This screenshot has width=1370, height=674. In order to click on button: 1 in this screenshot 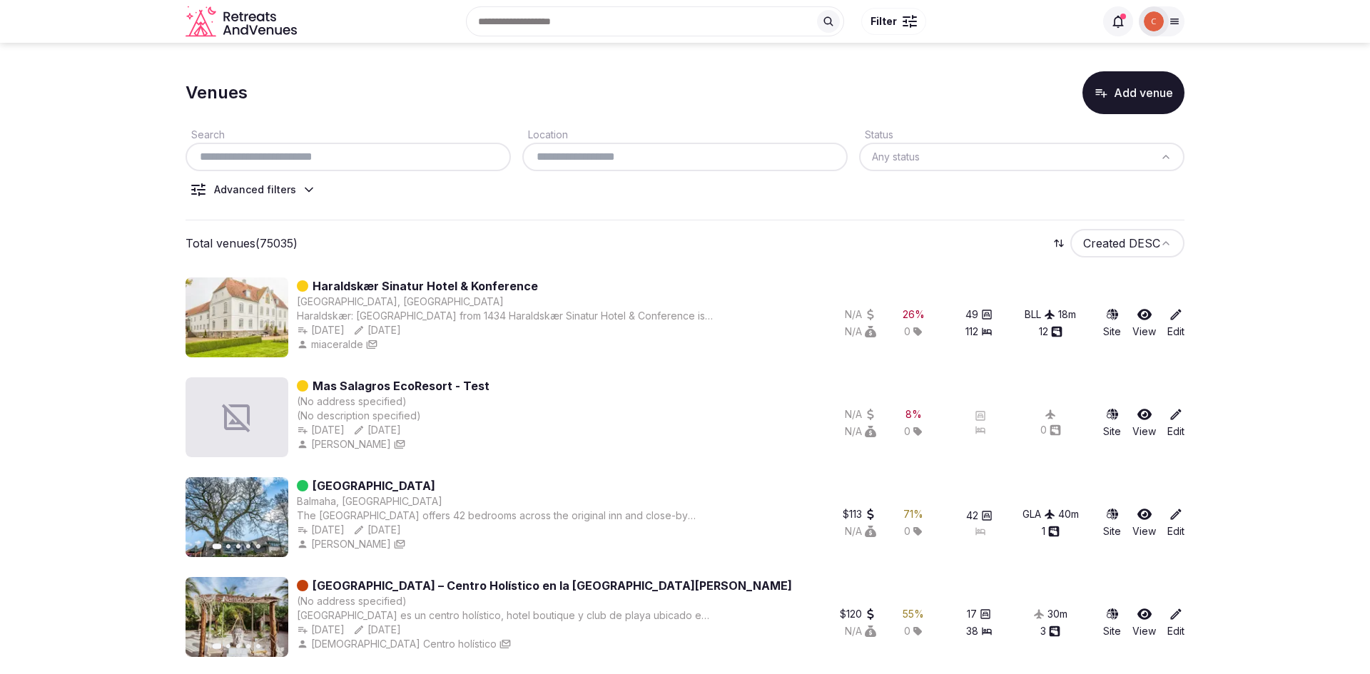, I will do `click(1050, 532)`.